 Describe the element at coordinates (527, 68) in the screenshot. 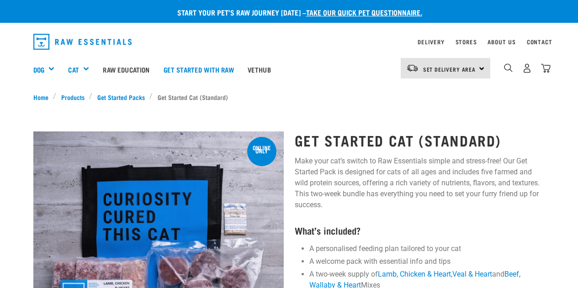

I see `img: user.png` at that location.